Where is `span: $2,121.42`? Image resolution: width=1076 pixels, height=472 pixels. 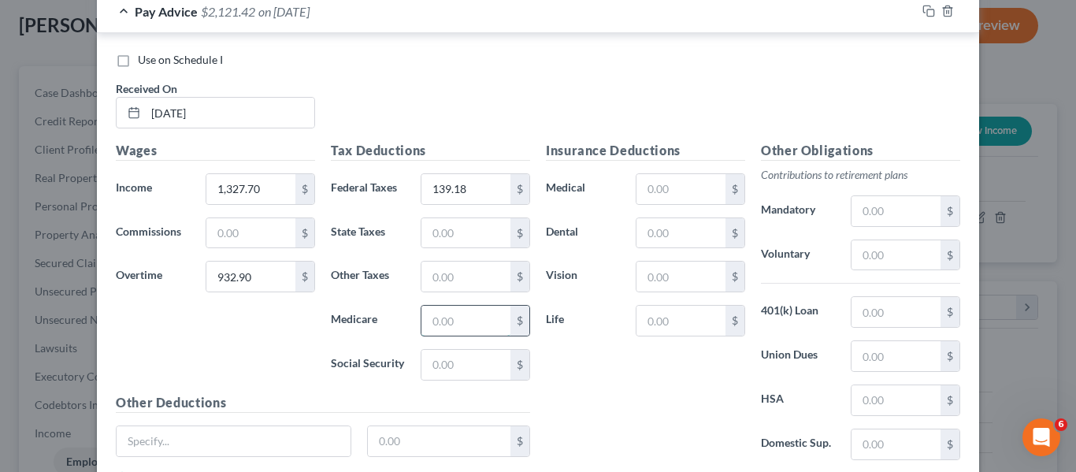 span: $2,121.42 is located at coordinates (228, 11).